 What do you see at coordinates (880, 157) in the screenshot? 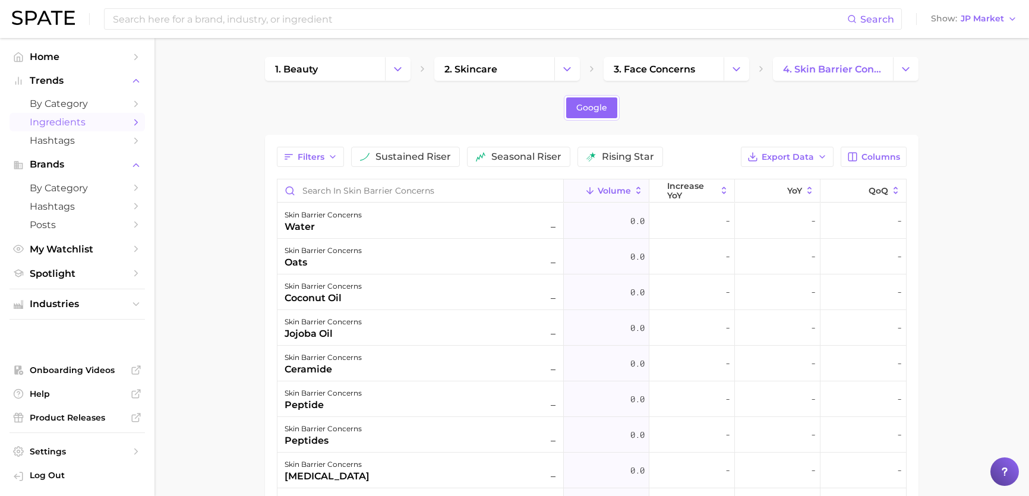
I see `span: Columns` at bounding box center [880, 157].